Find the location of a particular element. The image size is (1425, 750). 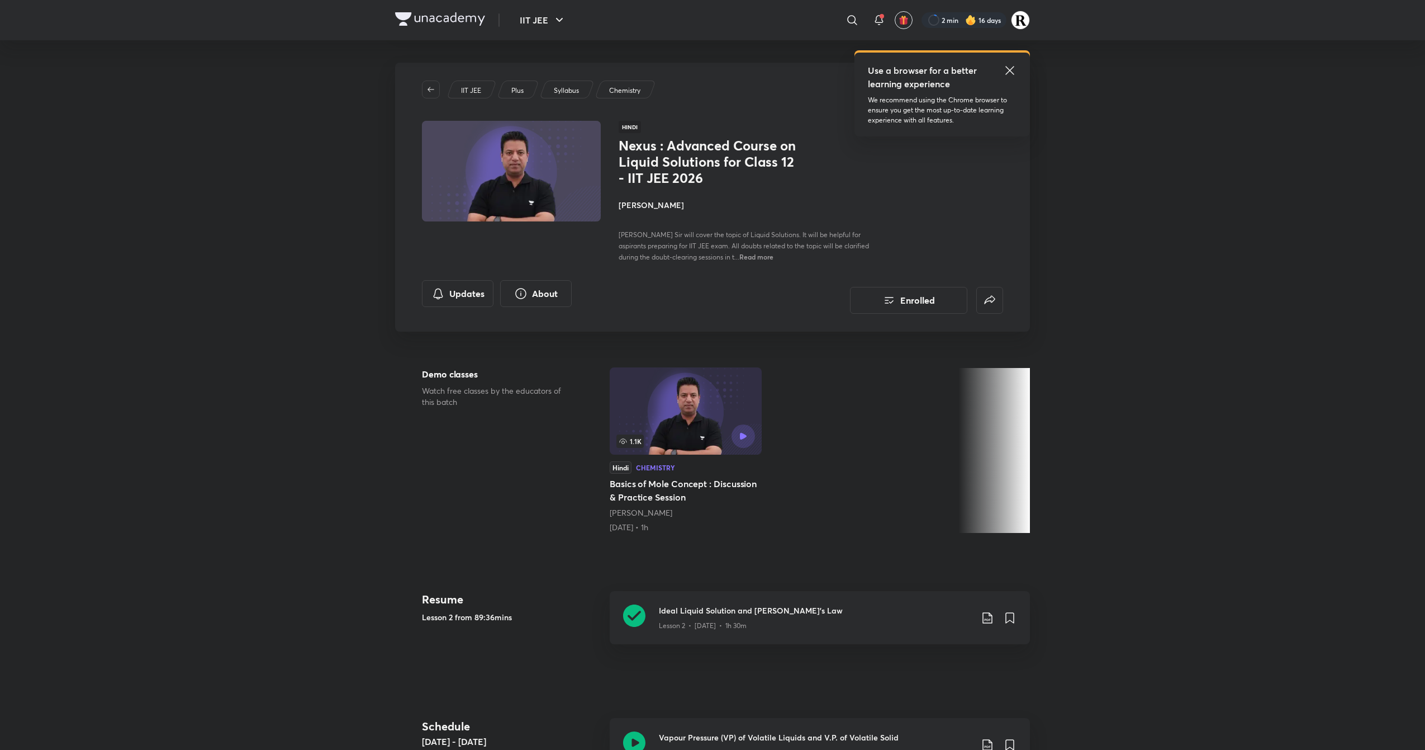

h5: Demo classes is located at coordinates (498, 374).